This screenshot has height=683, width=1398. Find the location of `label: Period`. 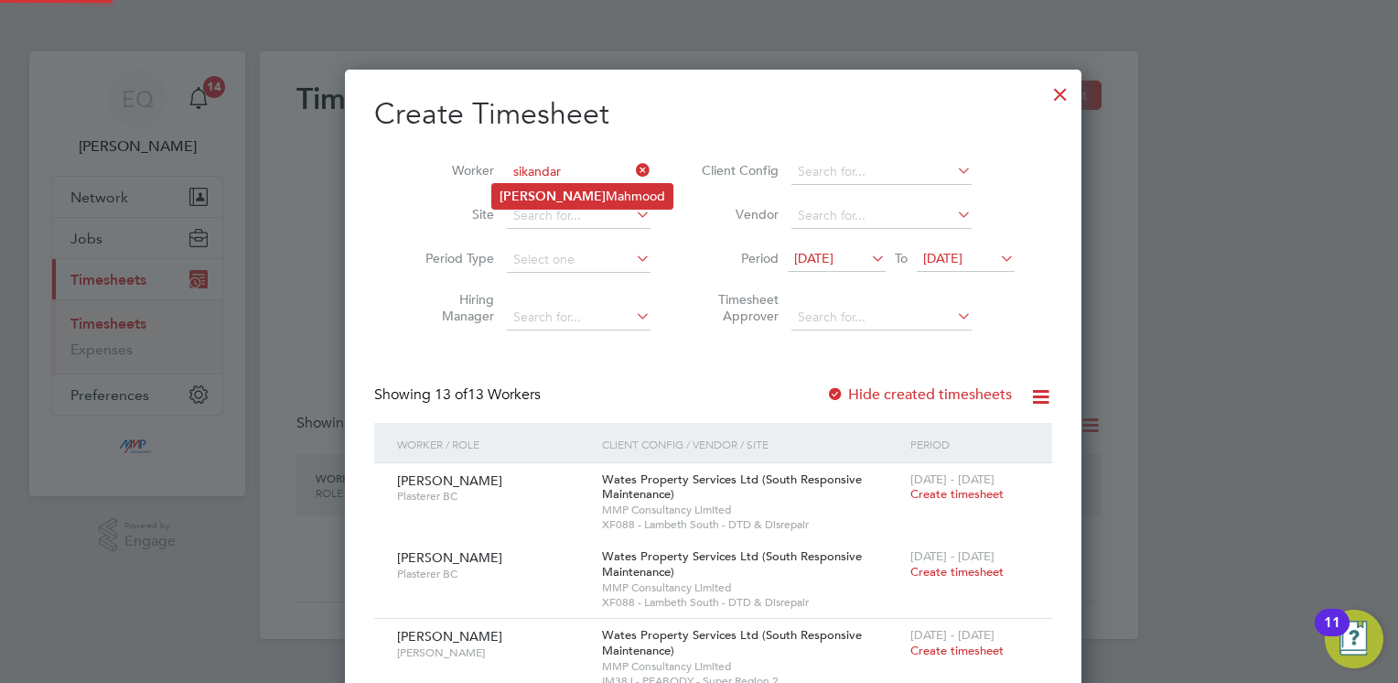

label: Period is located at coordinates (737, 258).